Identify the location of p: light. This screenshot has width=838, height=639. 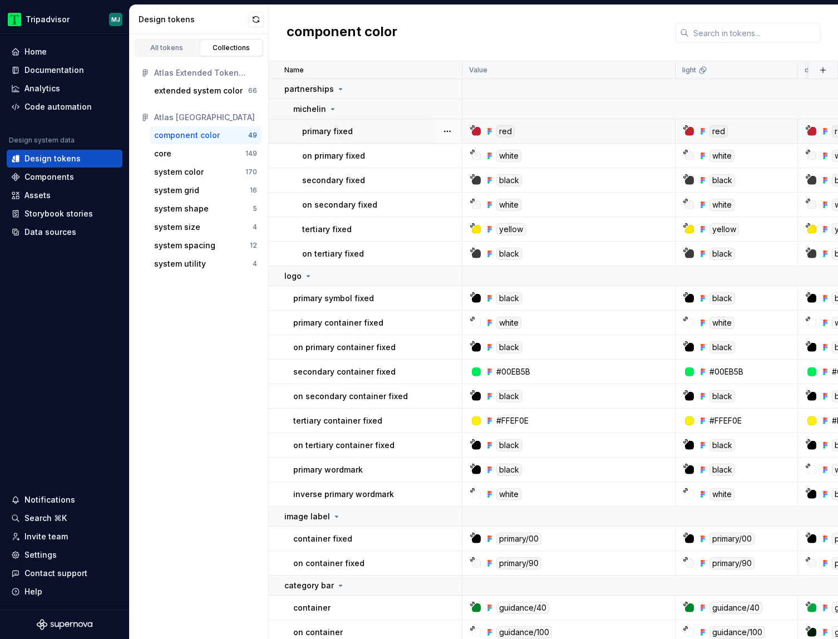
(689, 70).